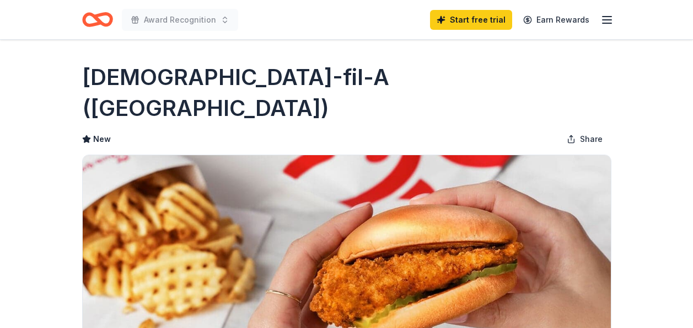 Image resolution: width=693 pixels, height=328 pixels. What do you see at coordinates (471, 20) in the screenshot?
I see `a: Start free trial` at bounding box center [471, 20].